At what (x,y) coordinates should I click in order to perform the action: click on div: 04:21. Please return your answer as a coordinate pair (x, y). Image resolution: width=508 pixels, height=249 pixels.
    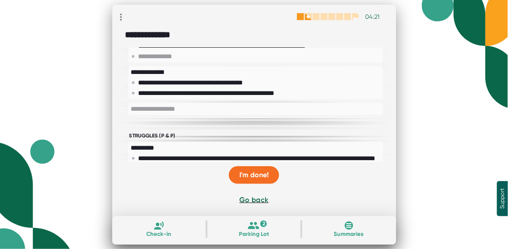
    Looking at the image, I should click on (373, 19).